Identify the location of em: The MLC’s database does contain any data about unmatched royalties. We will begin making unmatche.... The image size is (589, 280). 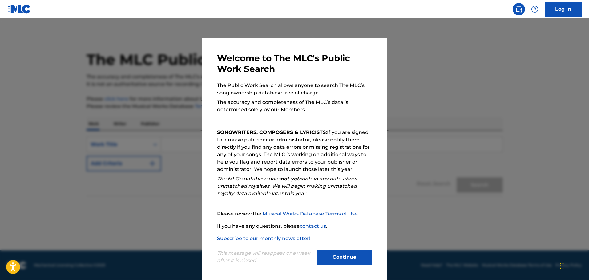
(287, 186).